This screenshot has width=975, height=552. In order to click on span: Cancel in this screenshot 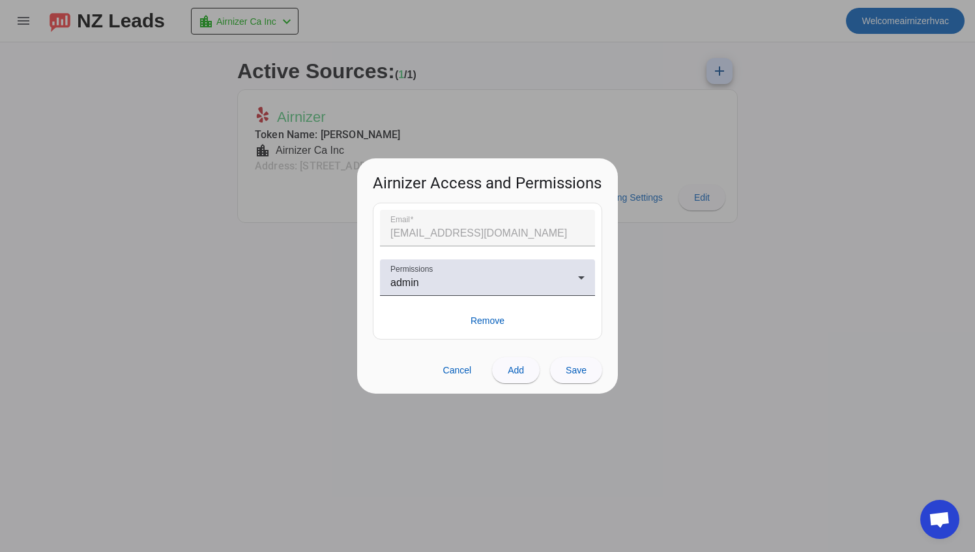, I will do `click(458, 370)`.